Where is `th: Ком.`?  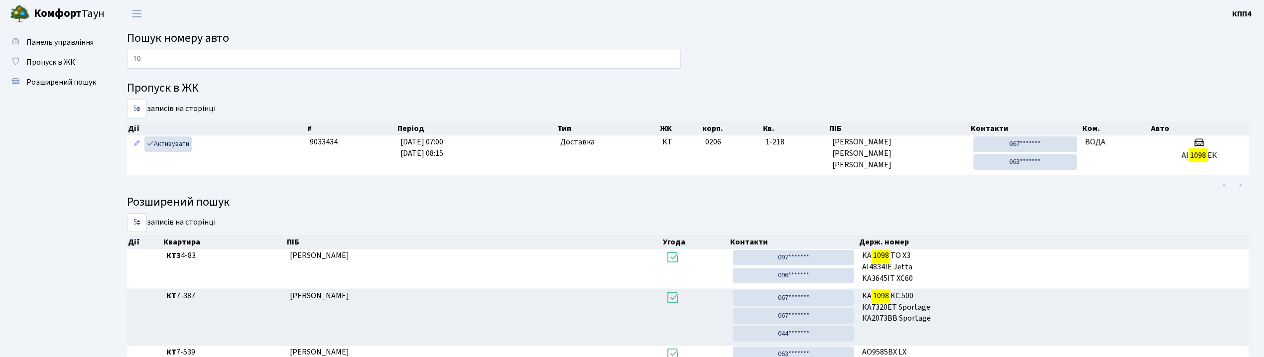 th: Ком. is located at coordinates (1116, 128).